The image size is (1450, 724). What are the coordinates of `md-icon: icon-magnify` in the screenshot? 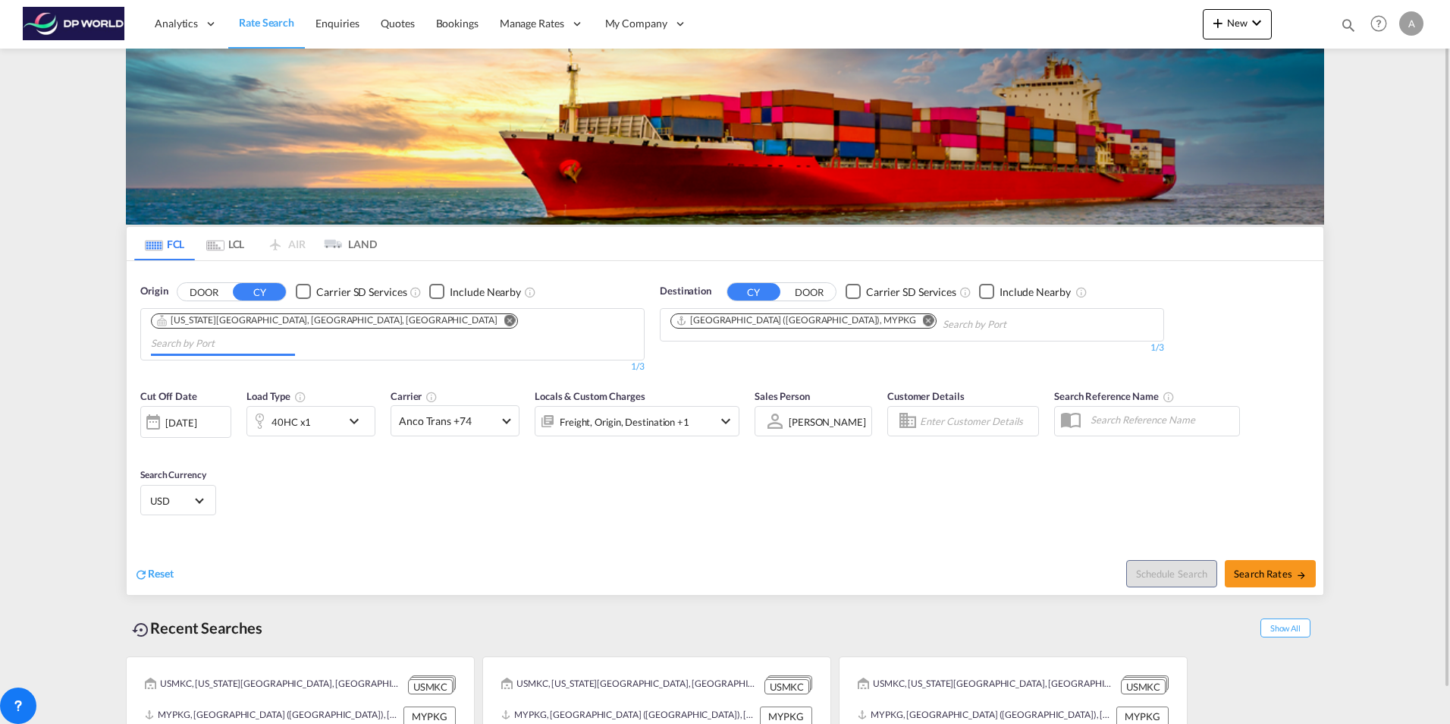 It's located at (1349, 25).